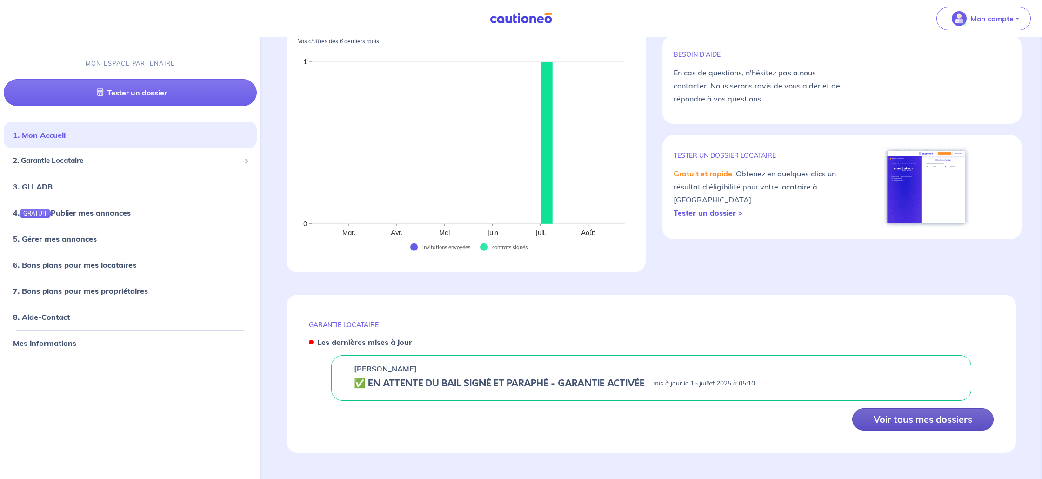 This screenshot has width=1042, height=479. I want to click on div: 8. Aide-Contact, so click(130, 317).